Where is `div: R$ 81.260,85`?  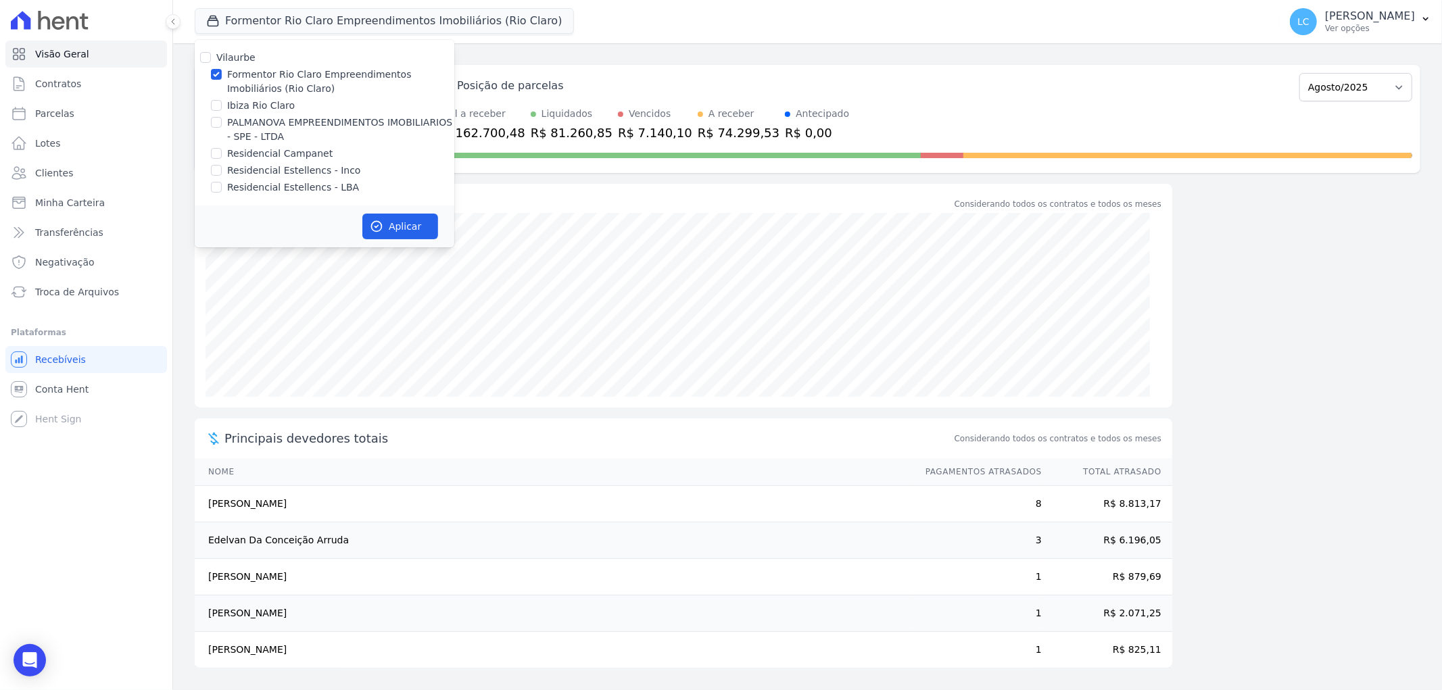
div: R$ 81.260,85 is located at coordinates (571, 133).